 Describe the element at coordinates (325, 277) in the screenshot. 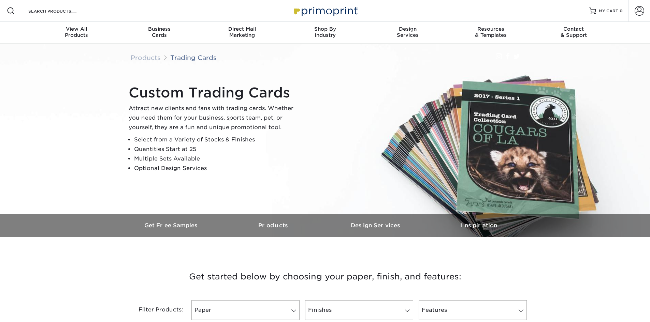

I see `h3: Get started below by choosing your paper, finish, and features:` at that location.